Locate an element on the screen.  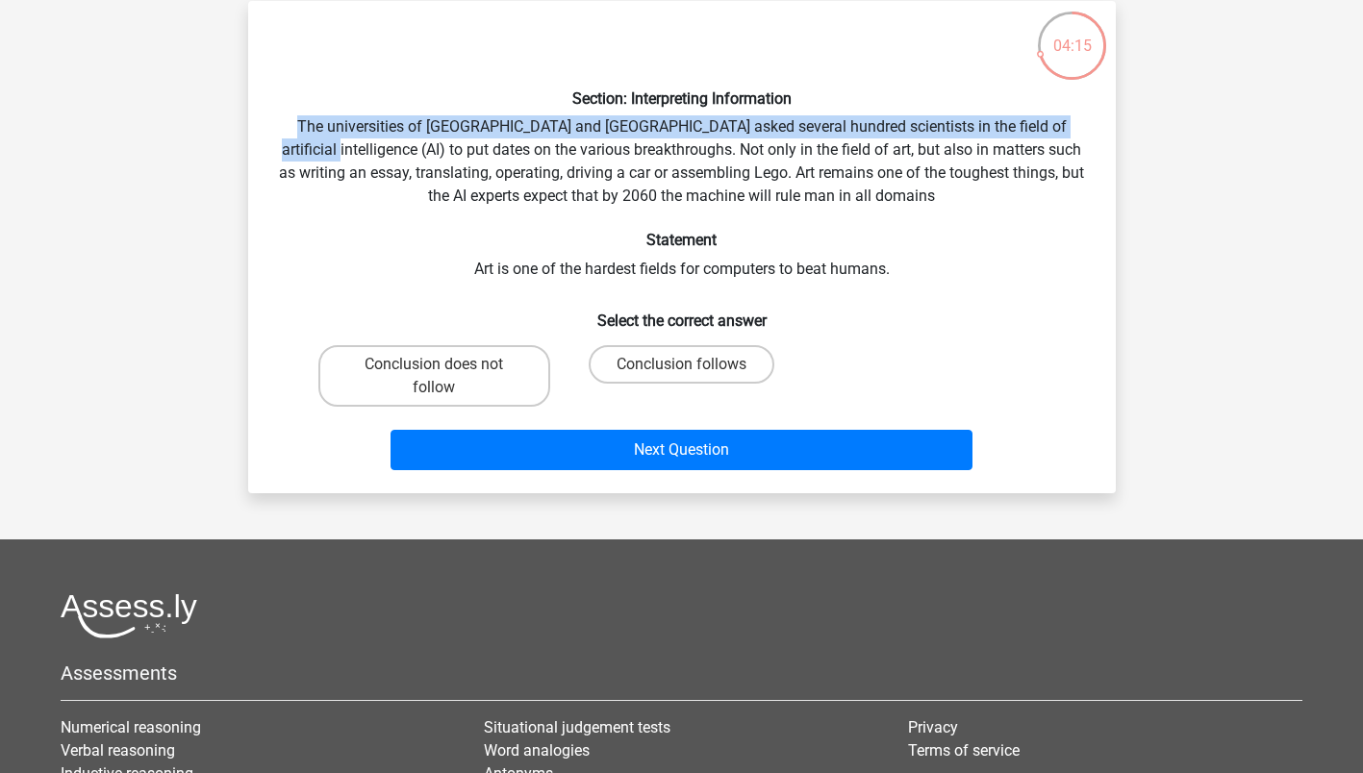
a: Word analogies is located at coordinates (537, 750).